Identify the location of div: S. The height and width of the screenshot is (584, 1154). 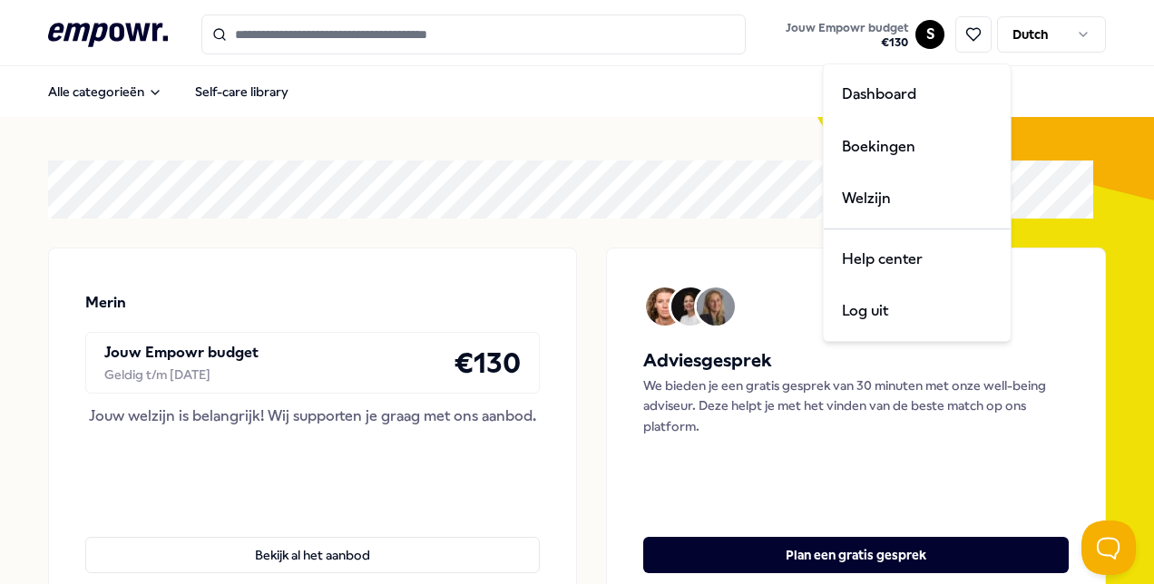
(917, 202).